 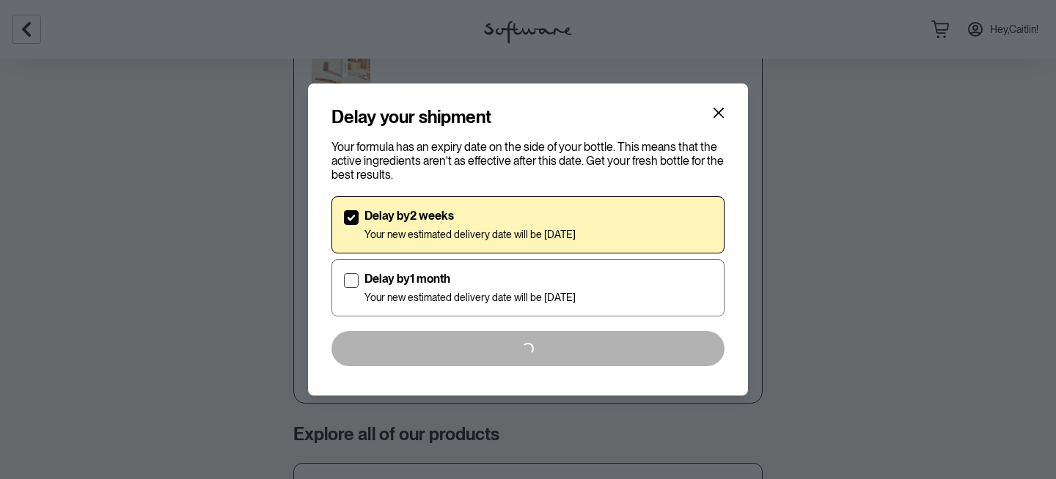 What do you see at coordinates (528, 161) in the screenshot?
I see `p: Your formula has an expiry date on the side of your bottle. This means that the active ingredient...` at bounding box center [528, 161].